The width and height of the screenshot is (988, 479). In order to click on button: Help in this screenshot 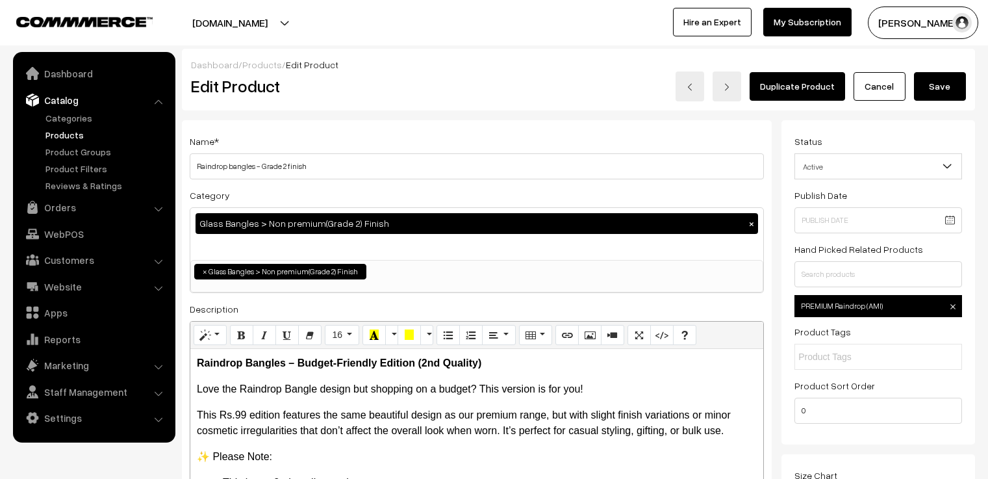, I will do `click(685, 335)`.